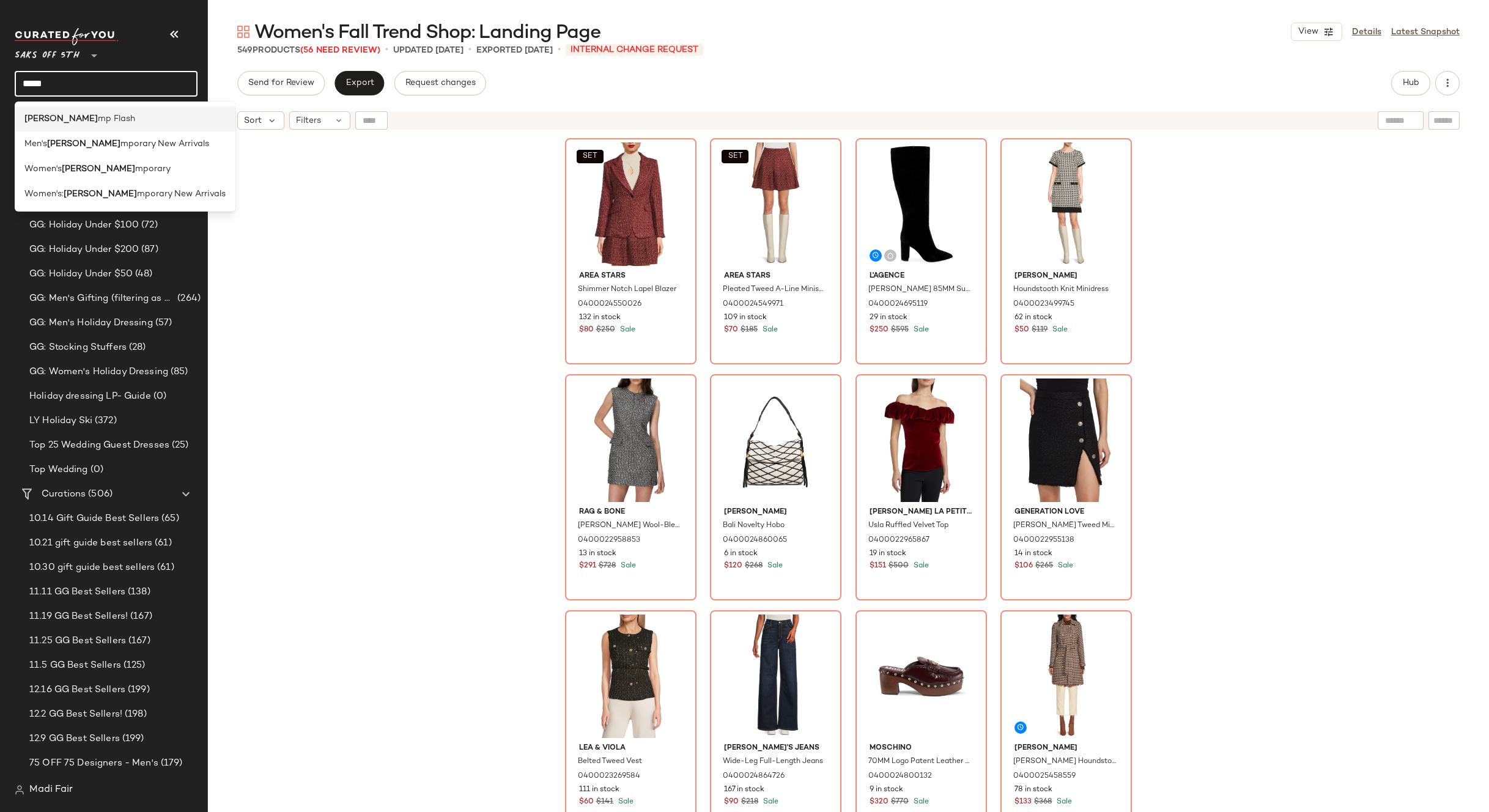 This screenshot has height=812, width=1489. What do you see at coordinates (598, 554) in the screenshot?
I see `span: 13 in stock` at bounding box center [598, 554].